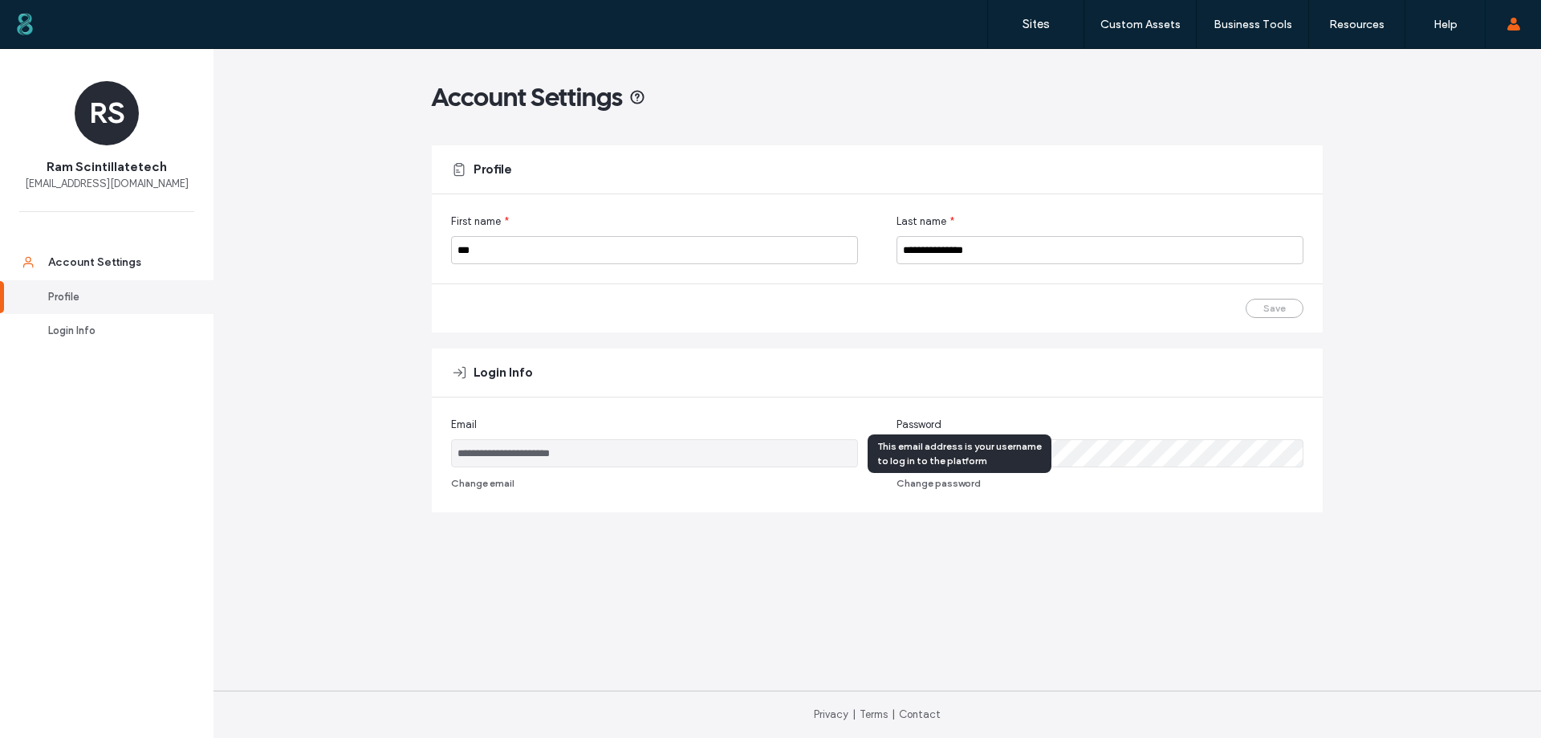 This screenshot has height=738, width=1541. Describe the element at coordinates (959, 453) in the screenshot. I see `span: This email address is your username to log in to the platform` at that location.